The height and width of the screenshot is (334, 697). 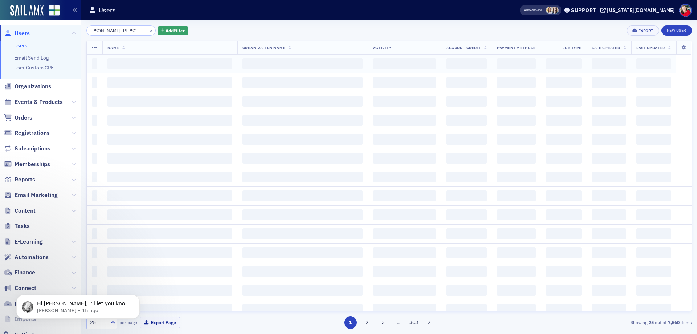 What do you see at coordinates (28, 86) in the screenshot?
I see `a: Organizations` at bounding box center [28, 86].